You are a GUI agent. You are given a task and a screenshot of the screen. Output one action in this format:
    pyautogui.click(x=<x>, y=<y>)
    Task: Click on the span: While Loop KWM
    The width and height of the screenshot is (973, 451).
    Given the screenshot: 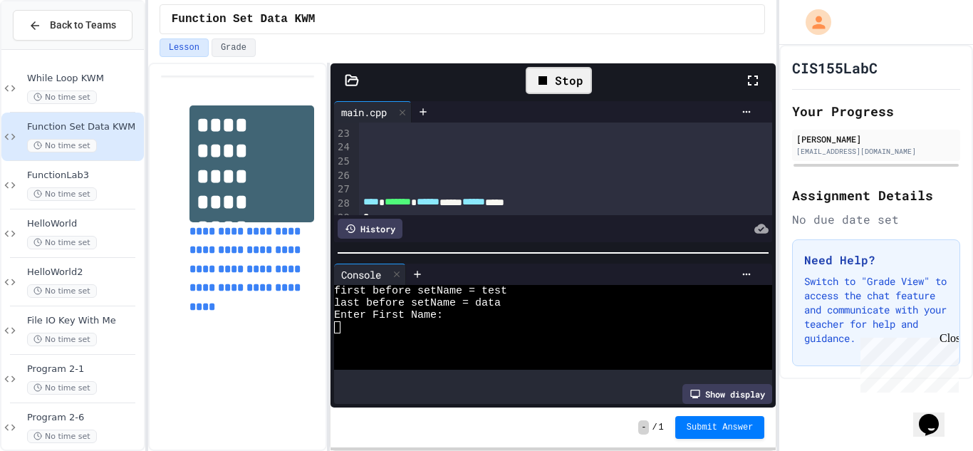 What is the action you would take?
    pyautogui.click(x=84, y=78)
    